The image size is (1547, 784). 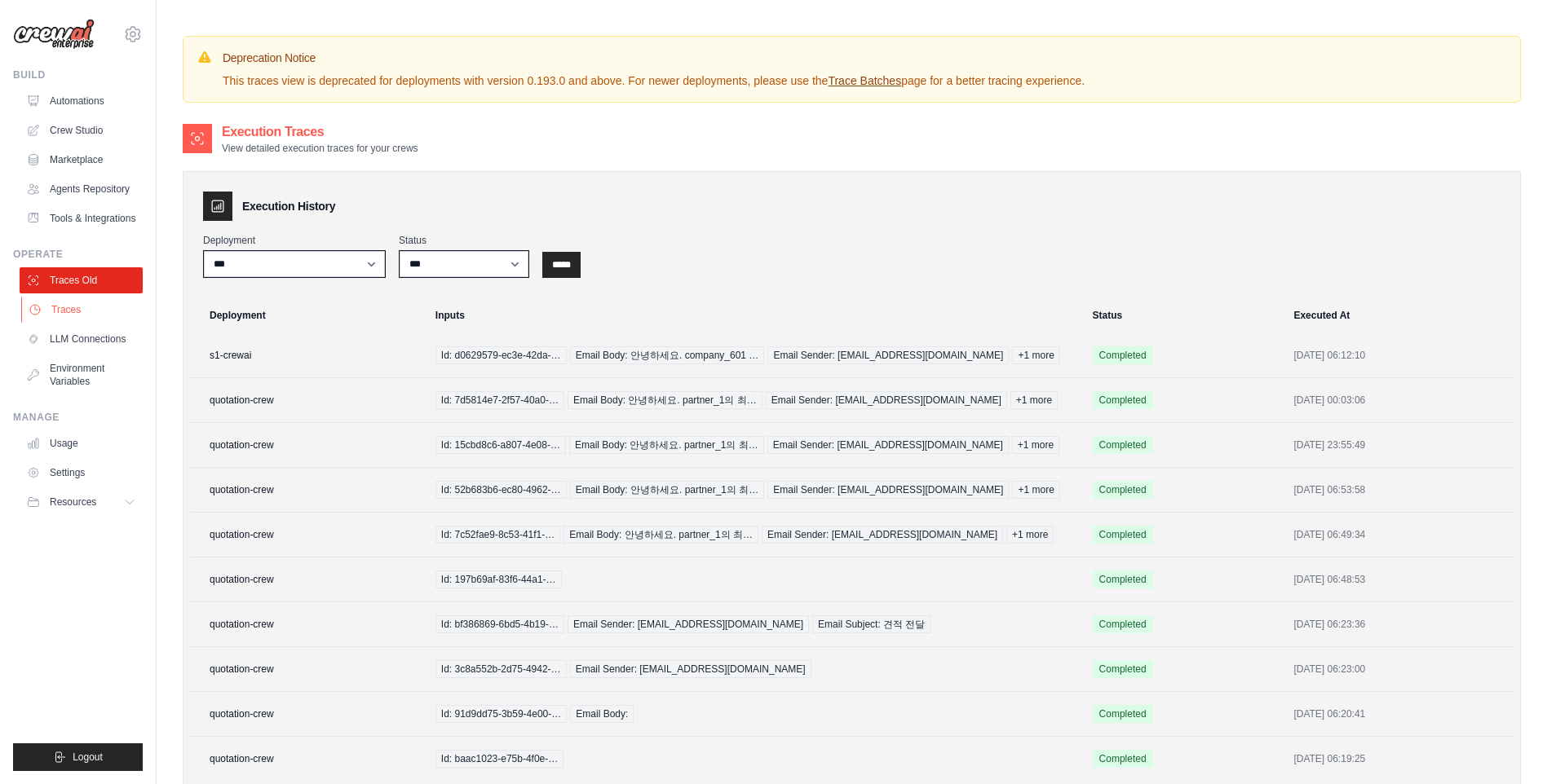 What do you see at coordinates (80, 218) in the screenshot?
I see `a: Tools & Integrations` at bounding box center [80, 218].